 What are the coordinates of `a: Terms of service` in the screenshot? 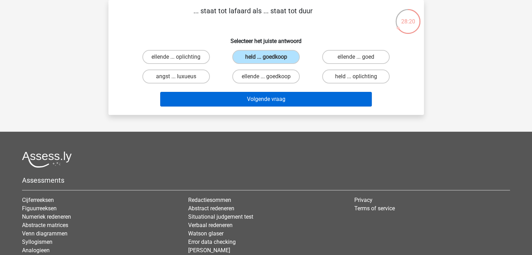 It's located at (375, 208).